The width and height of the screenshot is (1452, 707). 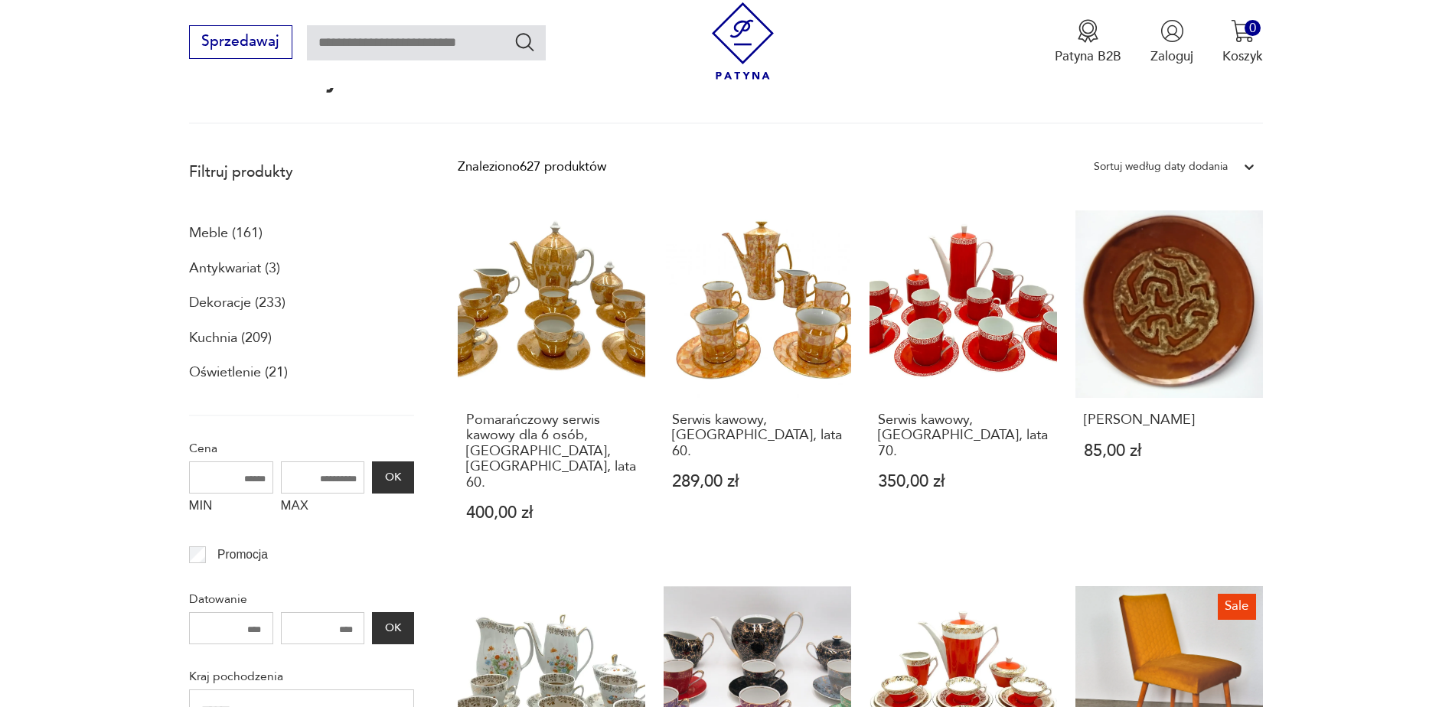 I want to click on a: Antykwariat (3), so click(x=234, y=269).